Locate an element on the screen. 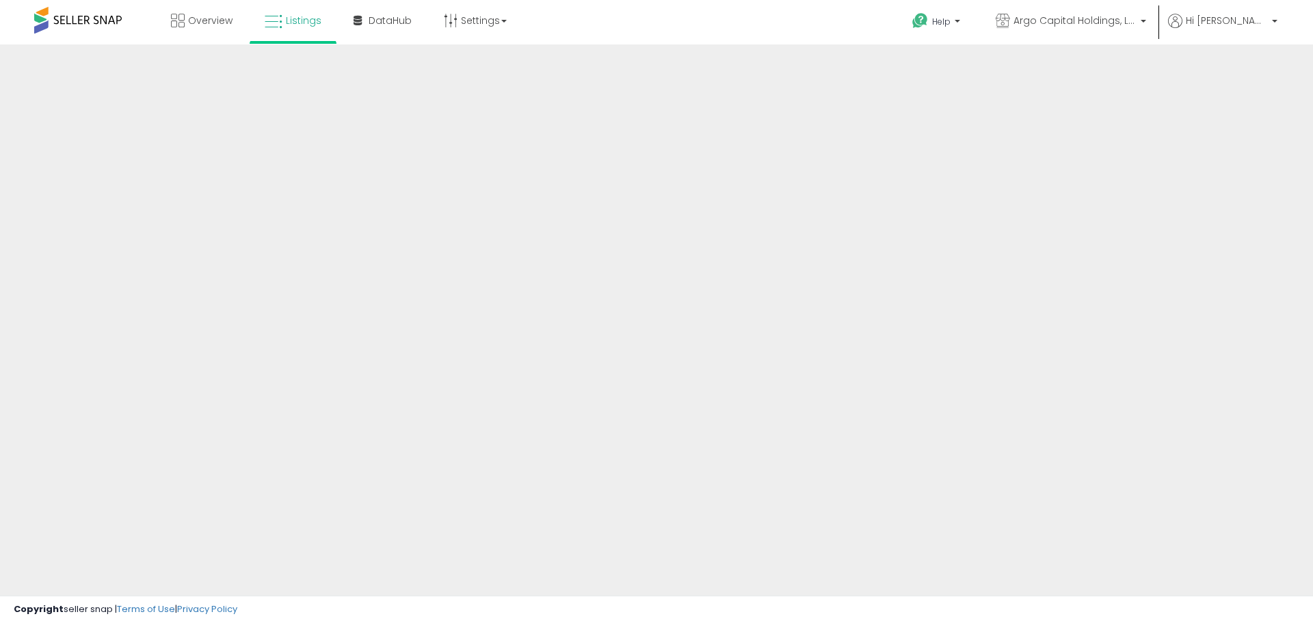 The image size is (1313, 623). span: Listings is located at coordinates (304, 21).